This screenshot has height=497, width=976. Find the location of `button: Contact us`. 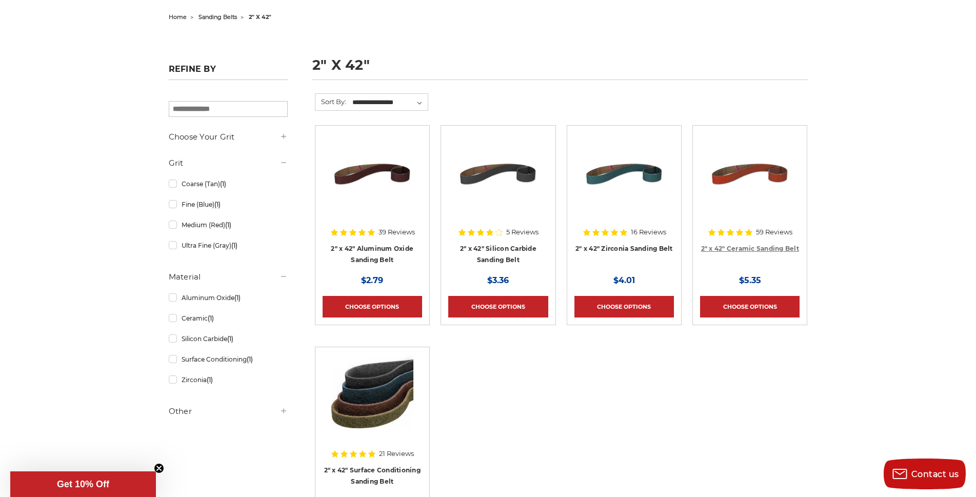

button: Contact us is located at coordinates (925, 474).